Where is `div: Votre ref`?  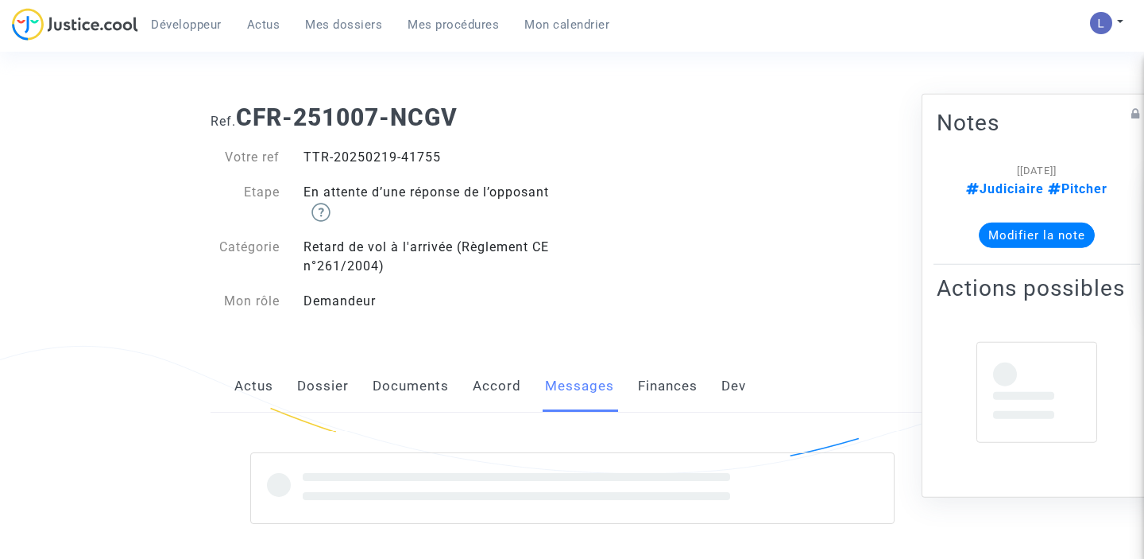 div: Votre ref is located at coordinates (246, 157).